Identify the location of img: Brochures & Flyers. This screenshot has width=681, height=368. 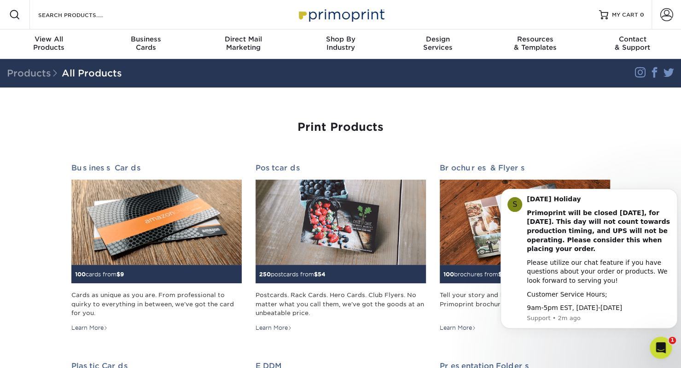
(525, 222).